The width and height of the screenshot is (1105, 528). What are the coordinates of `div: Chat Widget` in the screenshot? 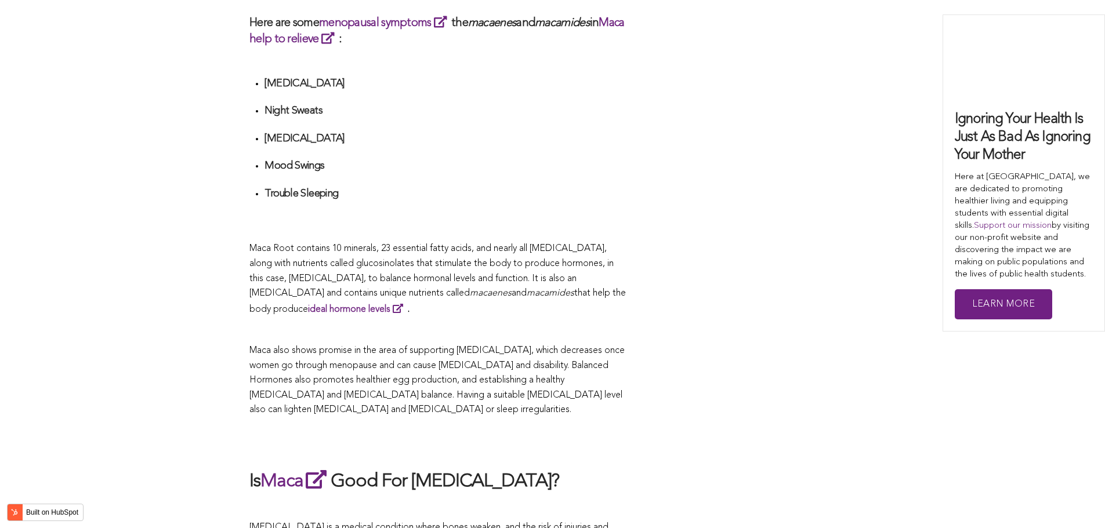 It's located at (1076, 501).